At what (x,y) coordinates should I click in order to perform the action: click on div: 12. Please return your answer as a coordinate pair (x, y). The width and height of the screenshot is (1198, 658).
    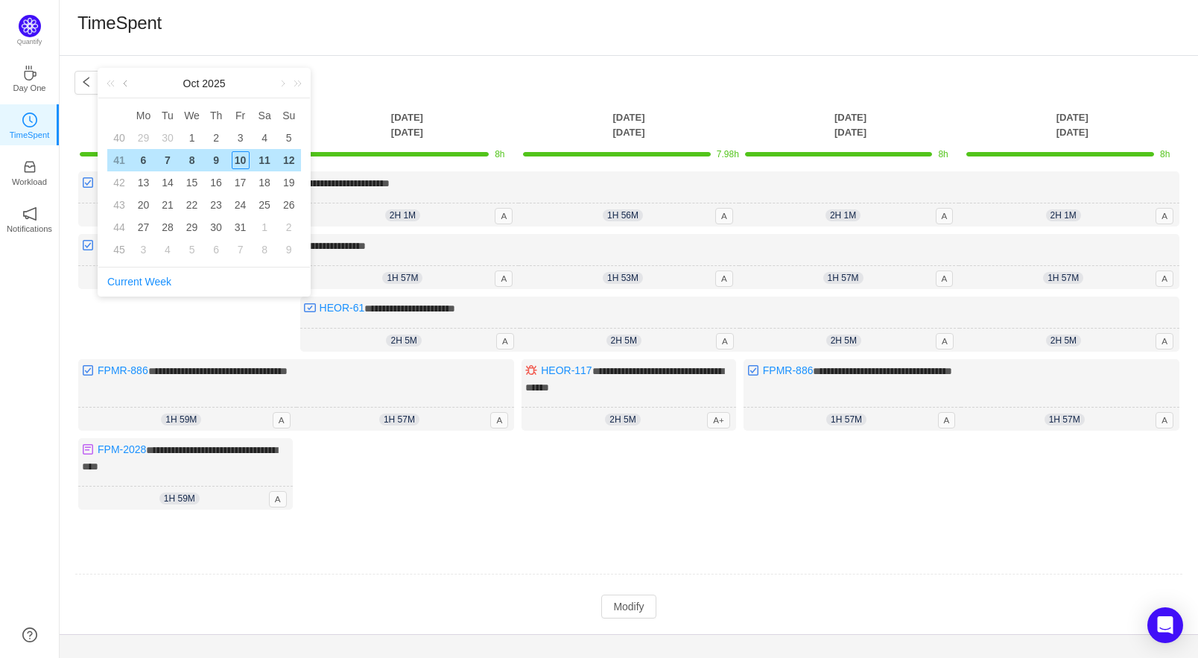
    Looking at the image, I should click on (289, 160).